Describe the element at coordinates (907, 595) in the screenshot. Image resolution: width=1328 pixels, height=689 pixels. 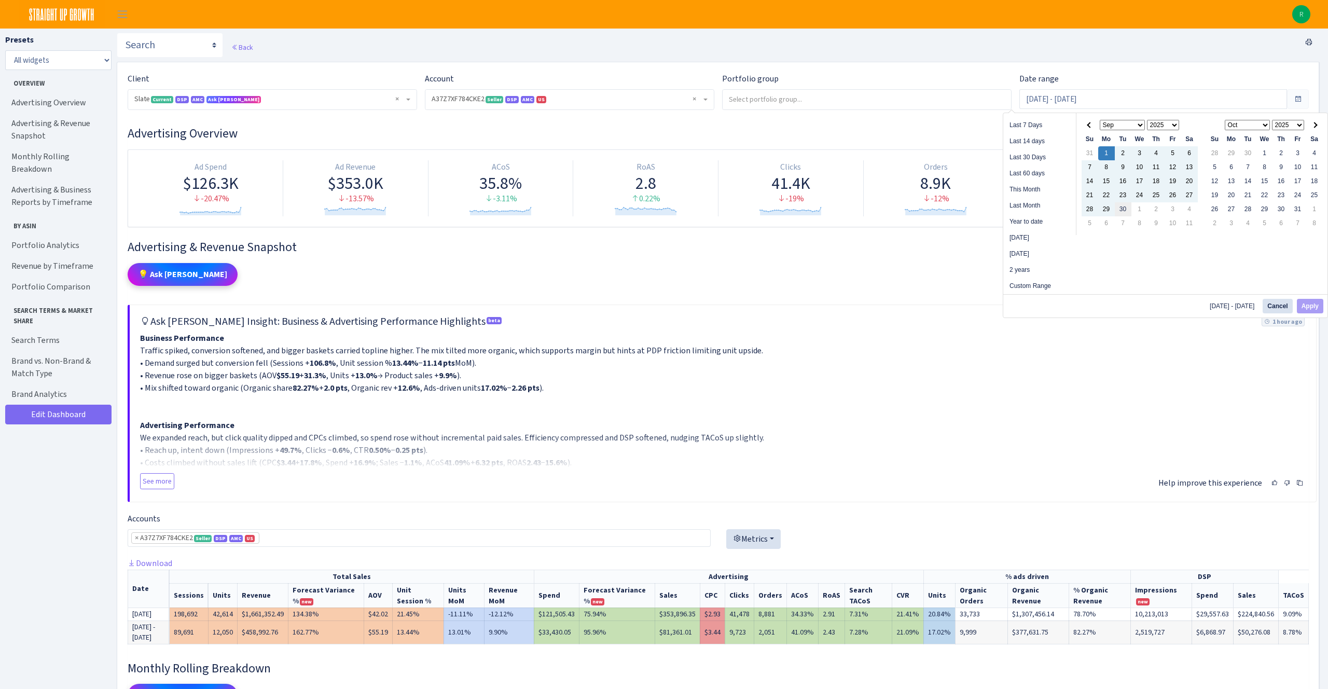
I see `th: CVR` at that location.